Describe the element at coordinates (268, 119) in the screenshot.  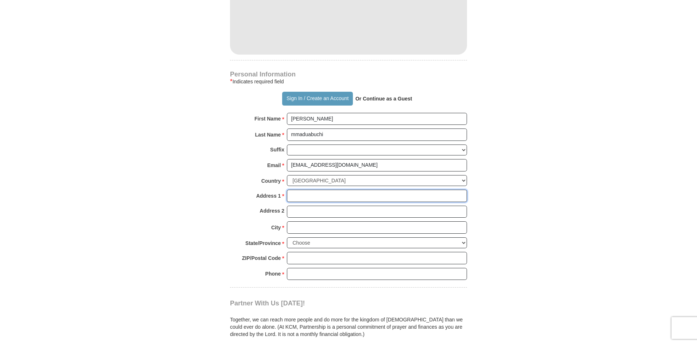
I see `strong: First Name` at that location.